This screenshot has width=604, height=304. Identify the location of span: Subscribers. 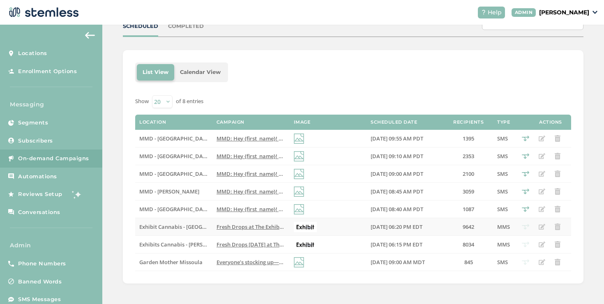
(35, 141).